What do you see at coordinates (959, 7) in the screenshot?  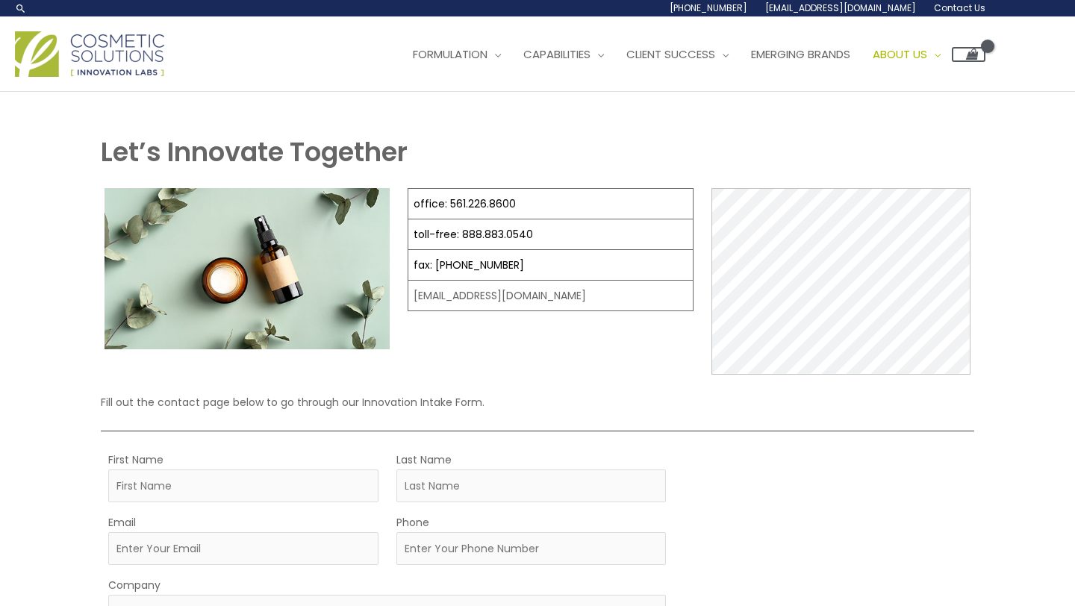 I see `span: Contact Us` at bounding box center [959, 7].